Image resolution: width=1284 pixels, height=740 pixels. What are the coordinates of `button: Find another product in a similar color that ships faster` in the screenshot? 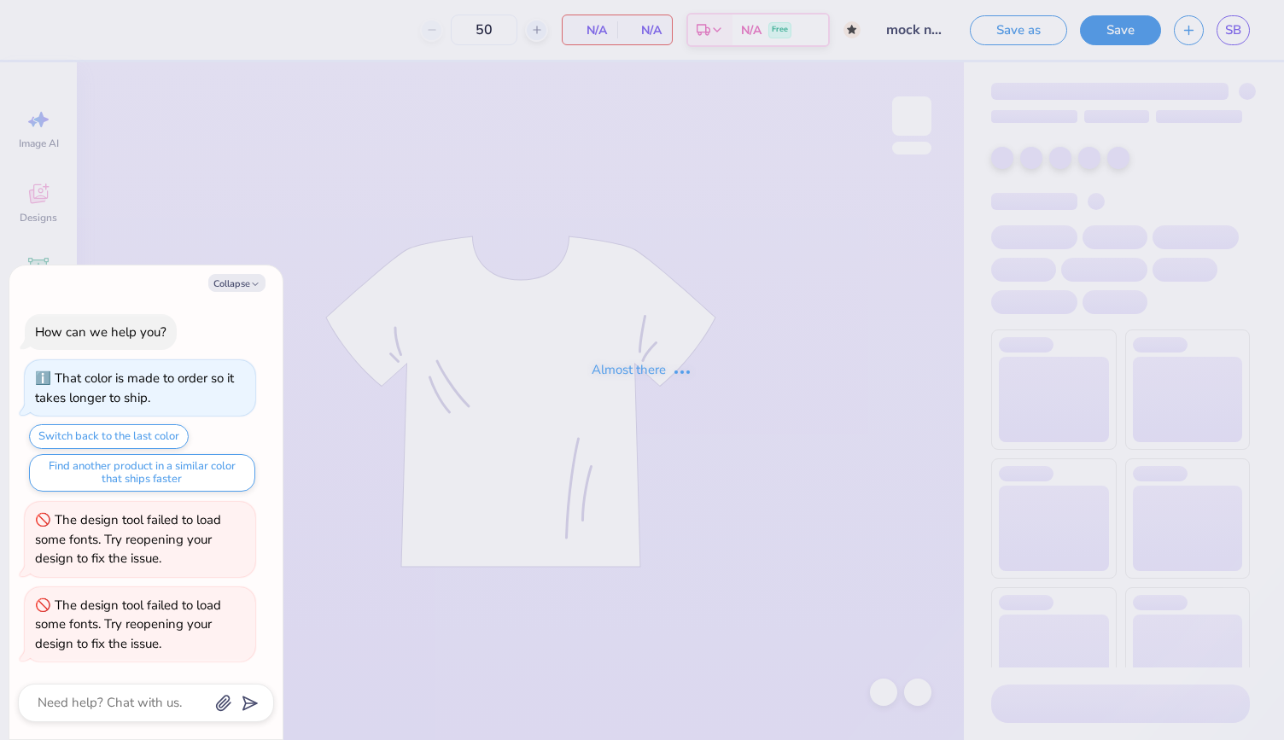 It's located at (142, 473).